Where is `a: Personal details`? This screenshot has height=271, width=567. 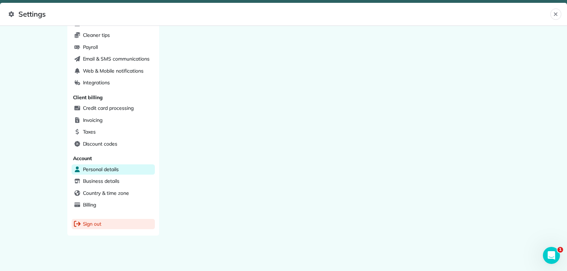 a: Personal details is located at coordinates (113, 170).